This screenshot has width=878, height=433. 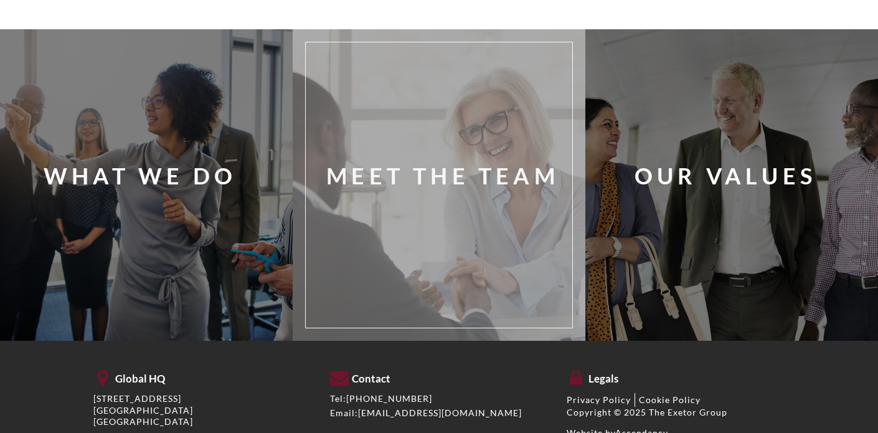 I want to click on div: Our Values, so click(x=725, y=176).